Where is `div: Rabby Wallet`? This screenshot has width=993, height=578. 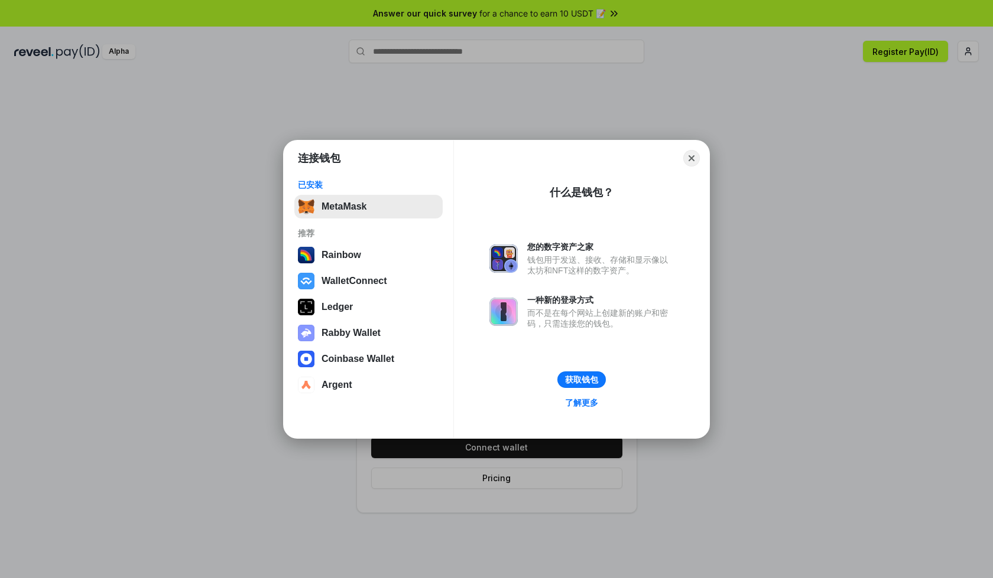
div: Rabby Wallet is located at coordinates (351, 333).